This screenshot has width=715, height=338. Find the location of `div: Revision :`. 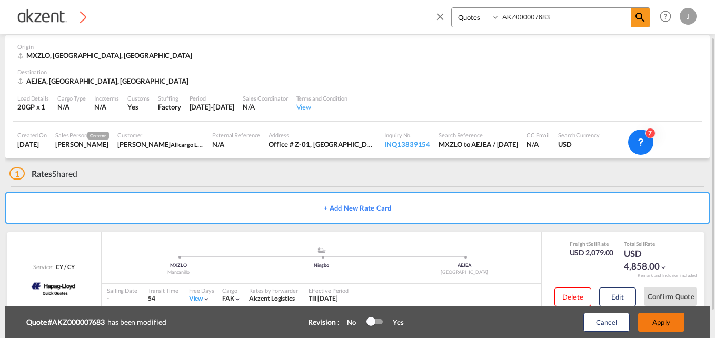

div: Revision : is located at coordinates (323, 322).